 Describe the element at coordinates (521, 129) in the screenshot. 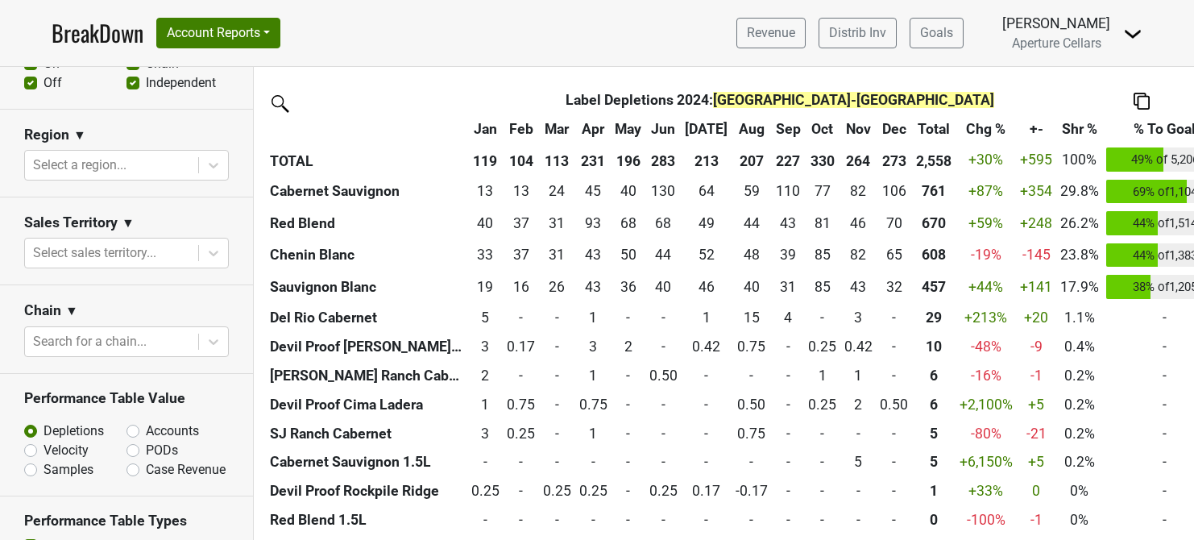

I see `th: Feb: activate to sort column ascending` at that location.